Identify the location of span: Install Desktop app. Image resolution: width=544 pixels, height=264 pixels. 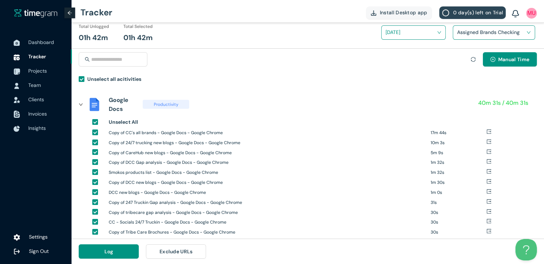
(403, 13).